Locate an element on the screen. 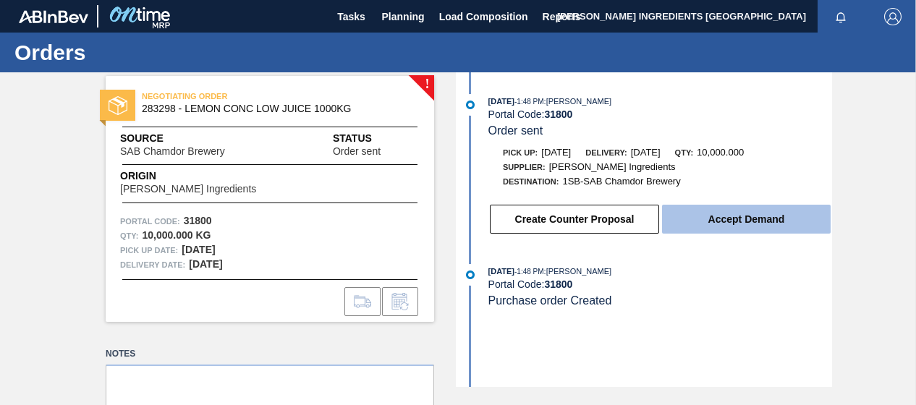 The image size is (916, 405). span: Origin is located at coordinates (206, 176).